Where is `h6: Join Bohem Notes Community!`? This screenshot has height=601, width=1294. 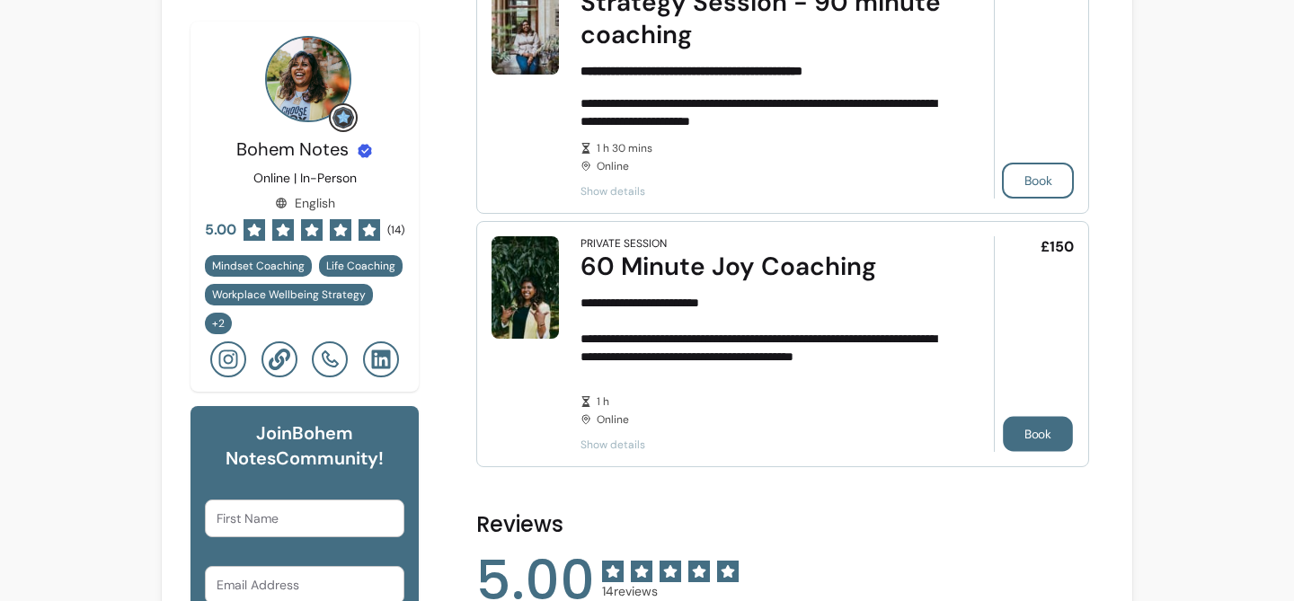 h6: Join Bohem Notes Community! is located at coordinates (305, 446).